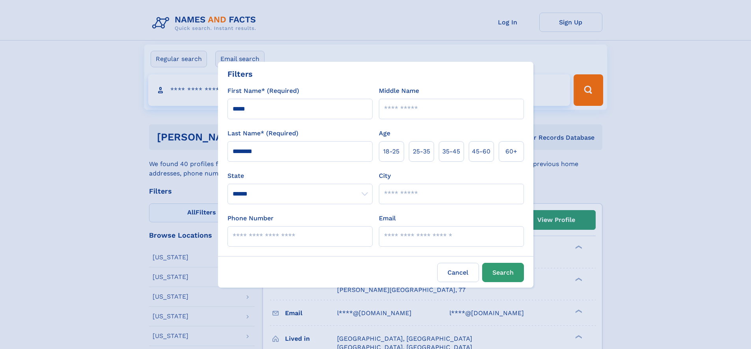  What do you see at coordinates (391, 152) in the screenshot?
I see `span: 18‑25` at bounding box center [391, 152].